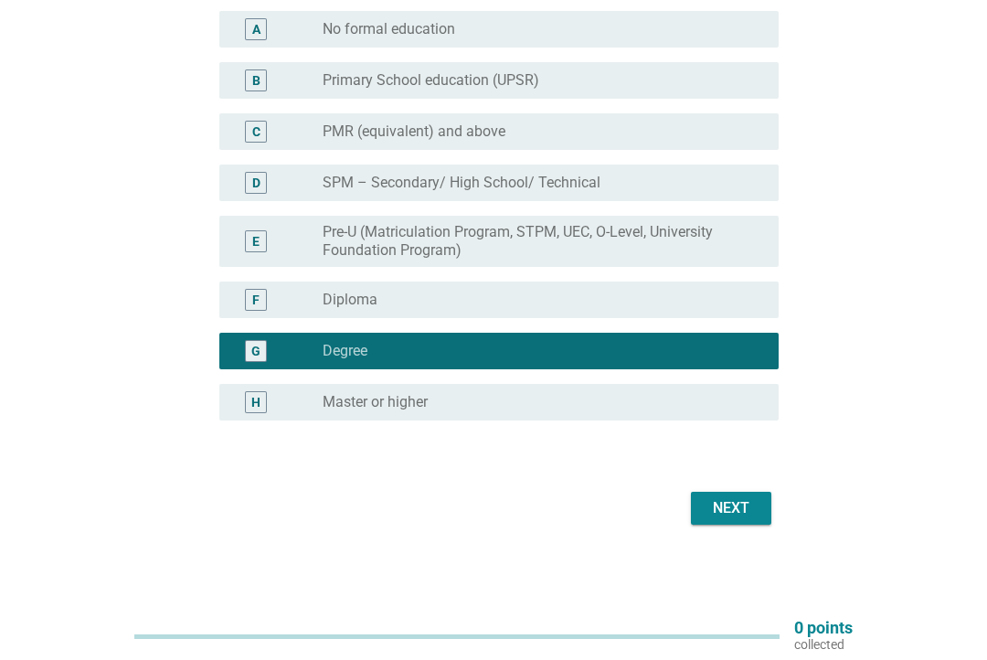  I want to click on label: SPM – Secondary/ High School/ Technical, so click(461, 183).